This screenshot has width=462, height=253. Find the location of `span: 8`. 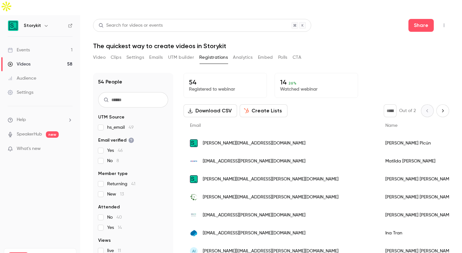

span: 8 is located at coordinates (118, 161).